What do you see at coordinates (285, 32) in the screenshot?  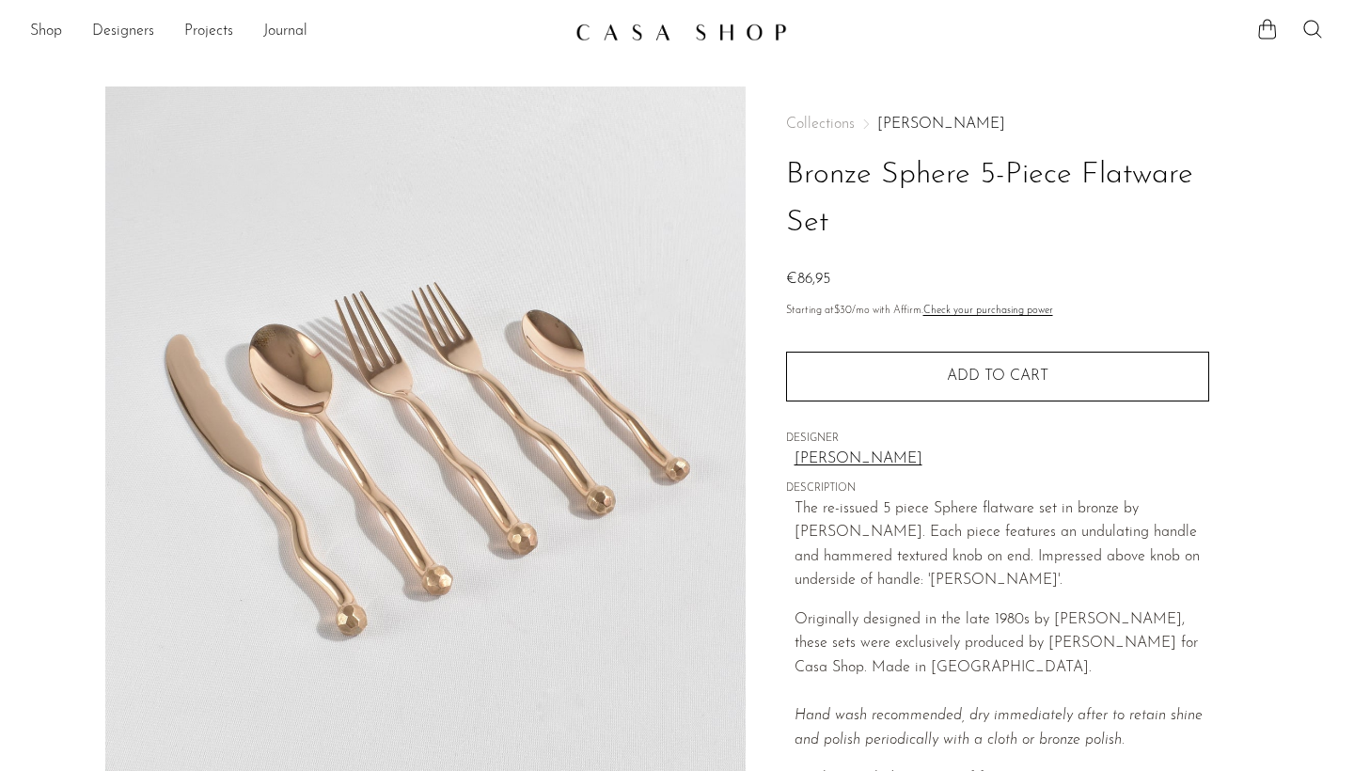 I see `a: Journal` at bounding box center [285, 32].